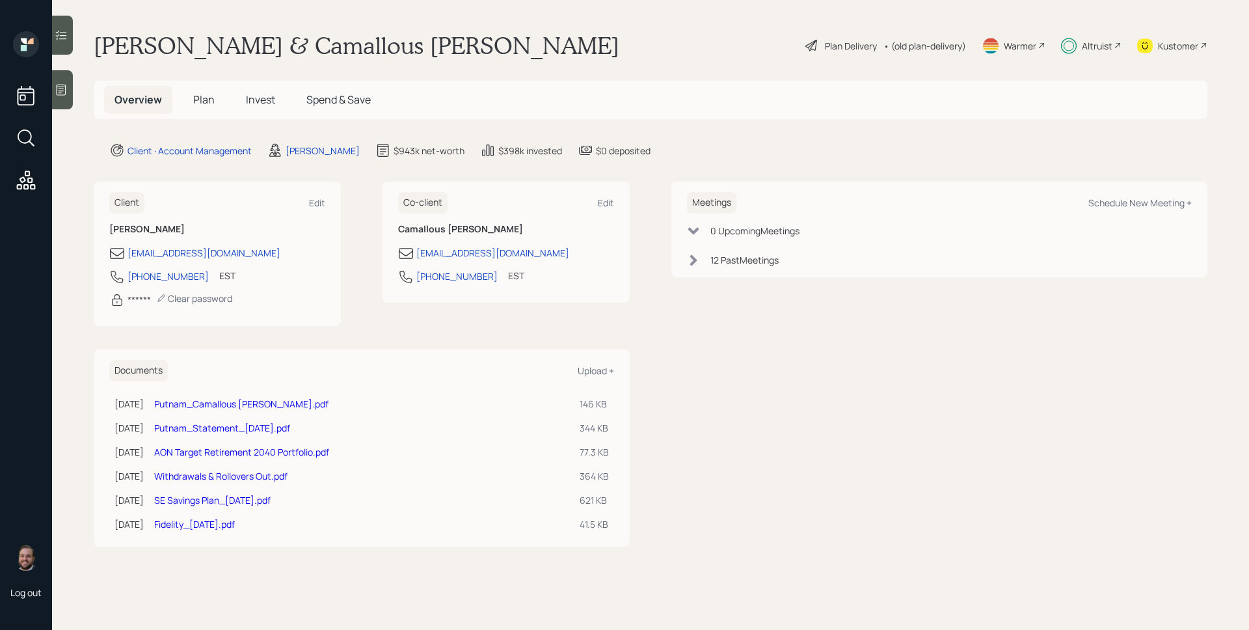 This screenshot has height=630, width=1249. Describe the element at coordinates (594, 524) in the screenshot. I see `div: 41.5 KB` at that location.